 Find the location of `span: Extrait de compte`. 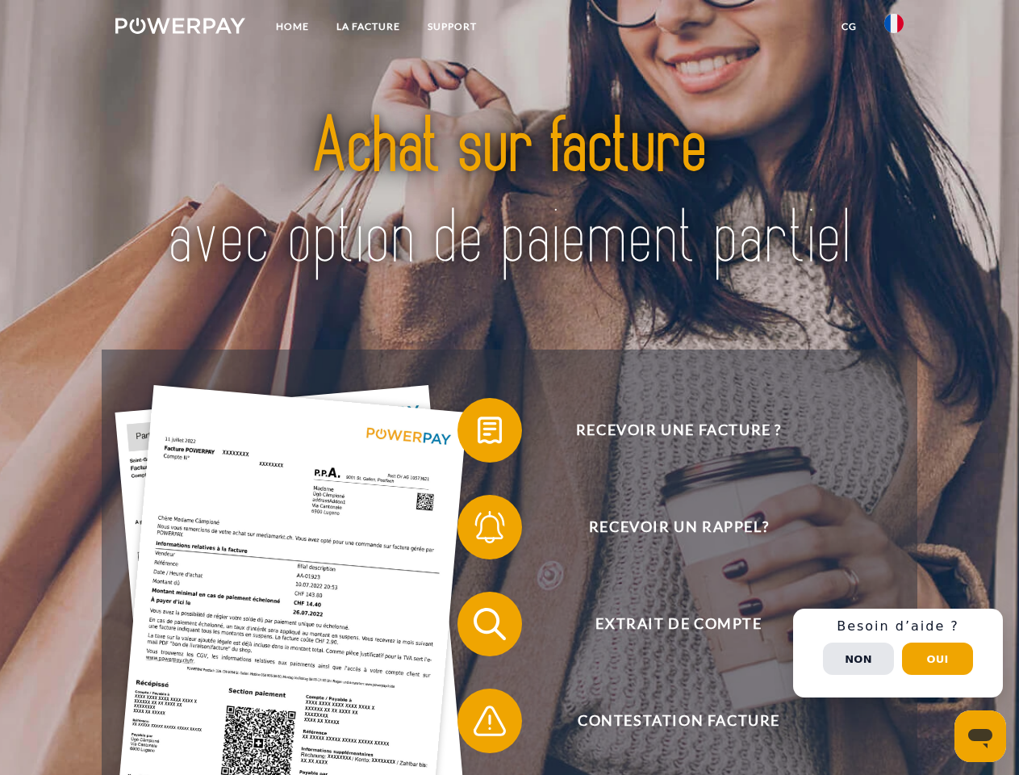

span: Extrait de compte is located at coordinates (679, 624).